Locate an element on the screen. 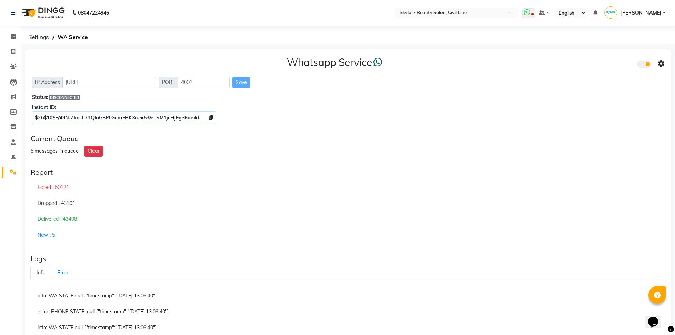 The image size is (675, 335). button: Clear is located at coordinates (94, 151).